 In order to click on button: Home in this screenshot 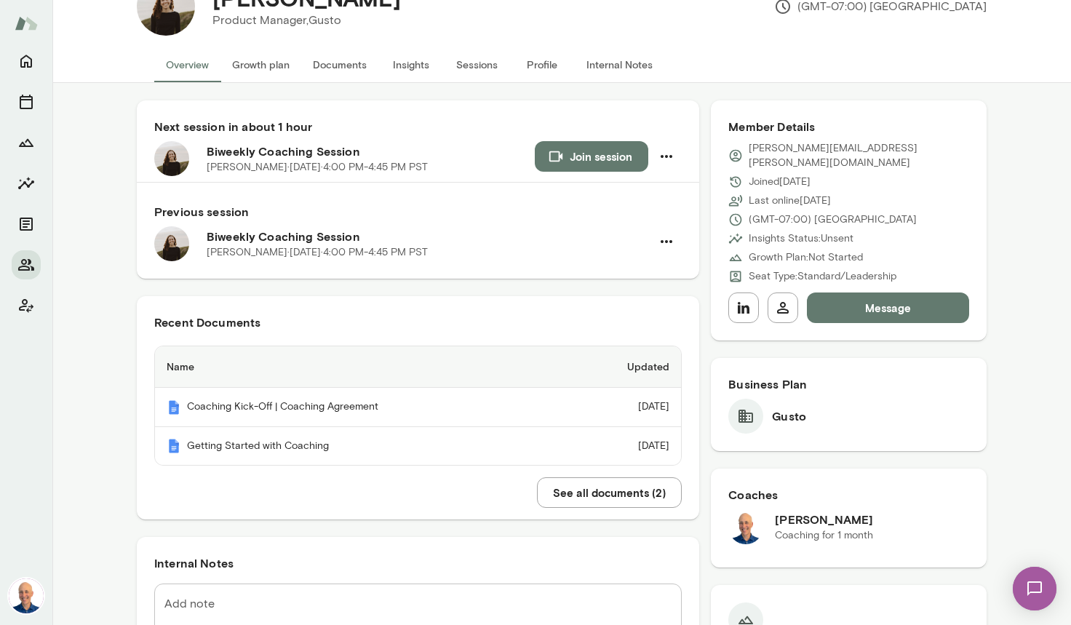, I will do `click(26, 61)`.